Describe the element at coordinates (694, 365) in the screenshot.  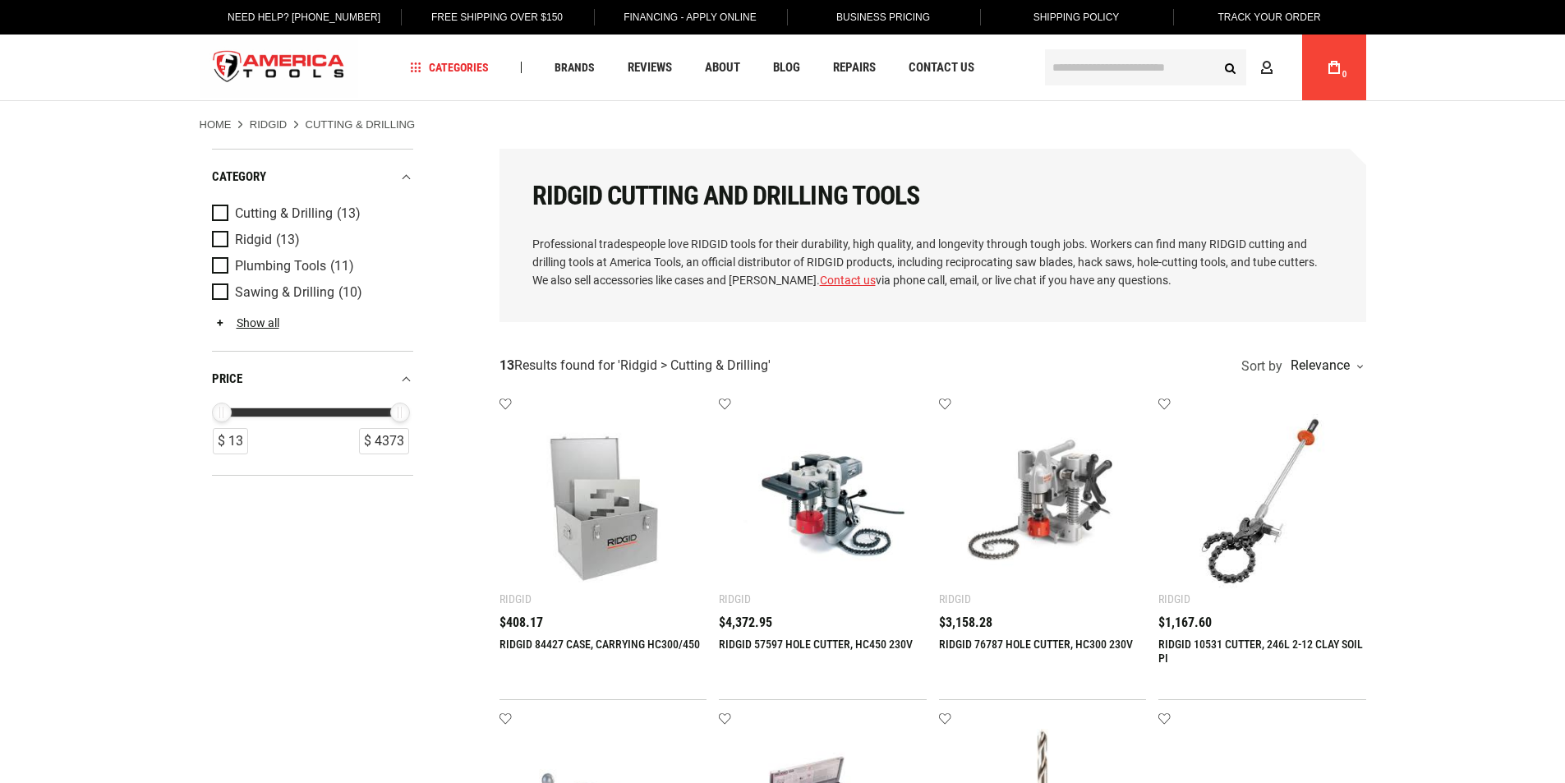
I see `span: Ridgid > Cutting & Drilling` at that location.